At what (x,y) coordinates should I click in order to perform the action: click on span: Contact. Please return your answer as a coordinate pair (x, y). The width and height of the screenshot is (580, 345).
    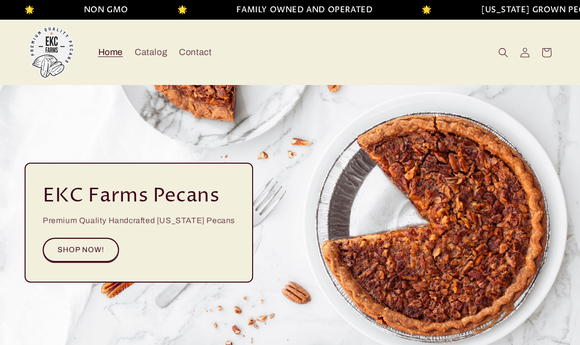
    Looking at the image, I should click on (195, 52).